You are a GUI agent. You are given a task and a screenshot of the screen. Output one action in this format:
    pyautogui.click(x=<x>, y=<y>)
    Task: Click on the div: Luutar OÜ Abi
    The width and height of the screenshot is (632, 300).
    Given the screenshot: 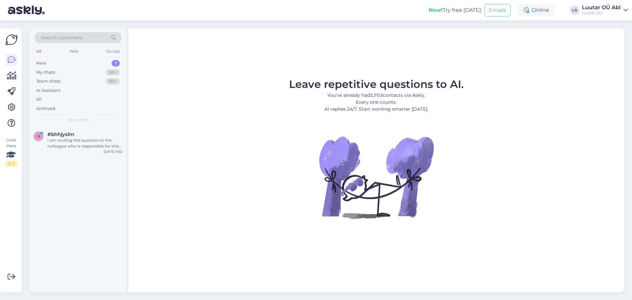 What is the action you would take?
    pyautogui.click(x=602, y=8)
    